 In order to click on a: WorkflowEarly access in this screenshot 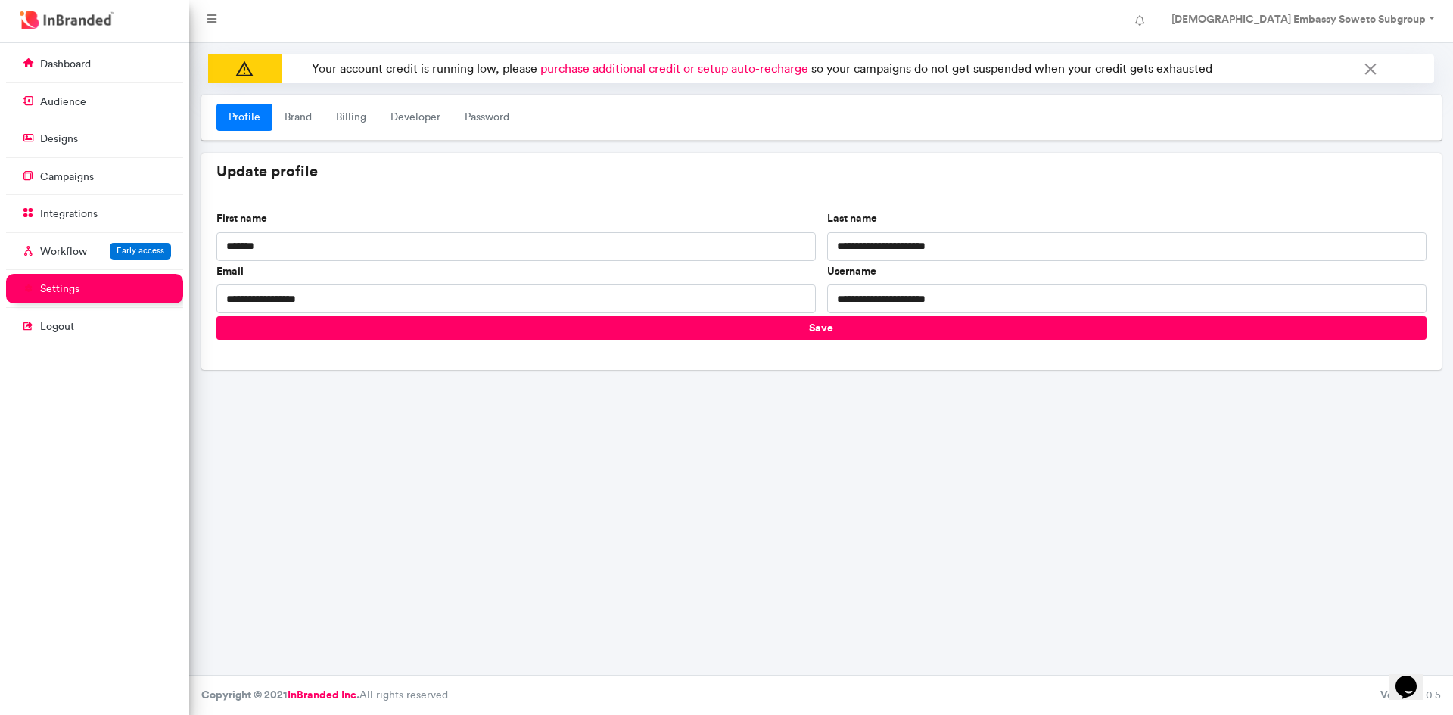, I will do `click(95, 251)`.